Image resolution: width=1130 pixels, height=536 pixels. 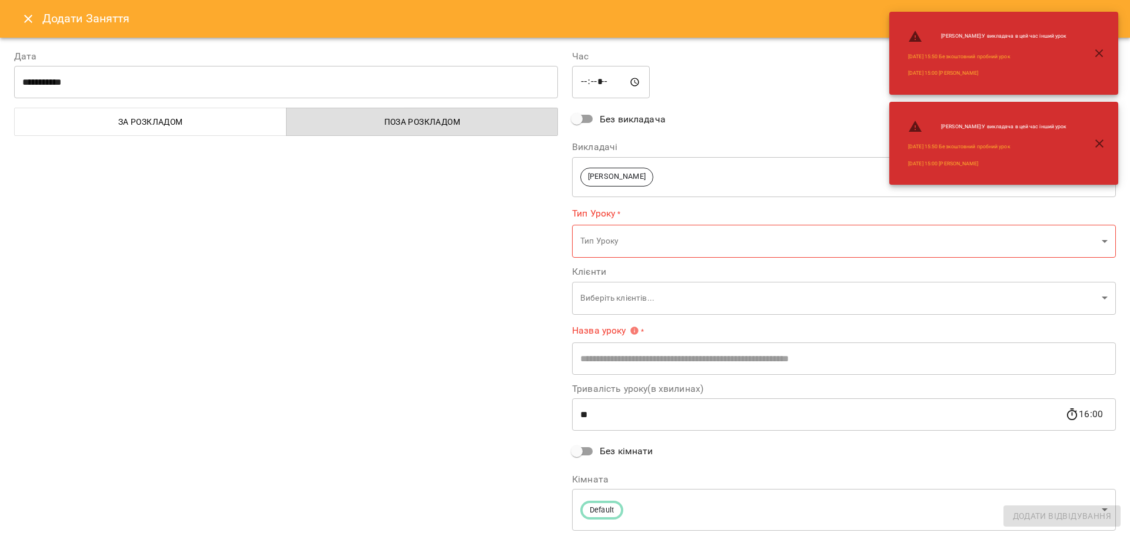 What do you see at coordinates (626, 451) in the screenshot?
I see `span: Без кімнати` at bounding box center [626, 451].